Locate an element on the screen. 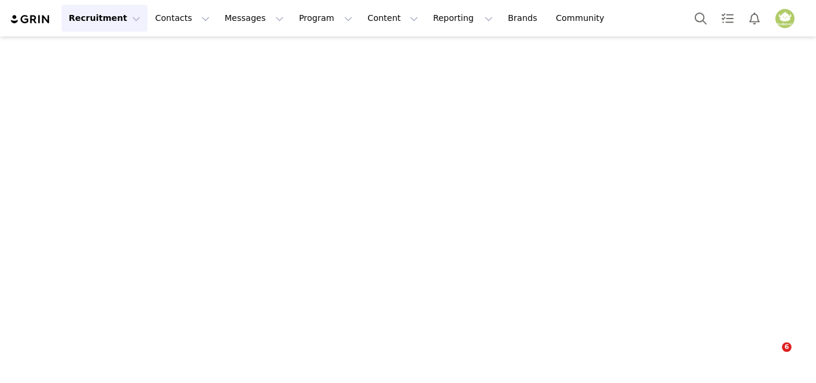 Image resolution: width=816 pixels, height=383 pixels. button: Reporting is located at coordinates (463, 18).